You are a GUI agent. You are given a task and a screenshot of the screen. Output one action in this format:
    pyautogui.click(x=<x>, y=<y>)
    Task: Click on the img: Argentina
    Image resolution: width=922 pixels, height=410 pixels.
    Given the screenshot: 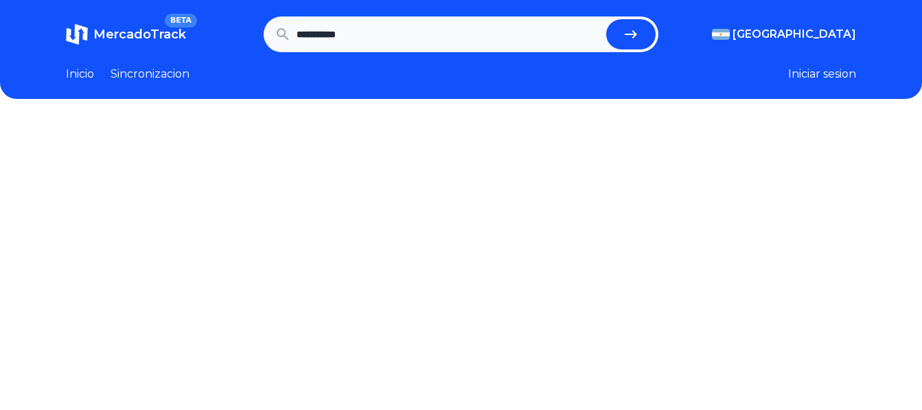 What is the action you would take?
    pyautogui.click(x=721, y=34)
    